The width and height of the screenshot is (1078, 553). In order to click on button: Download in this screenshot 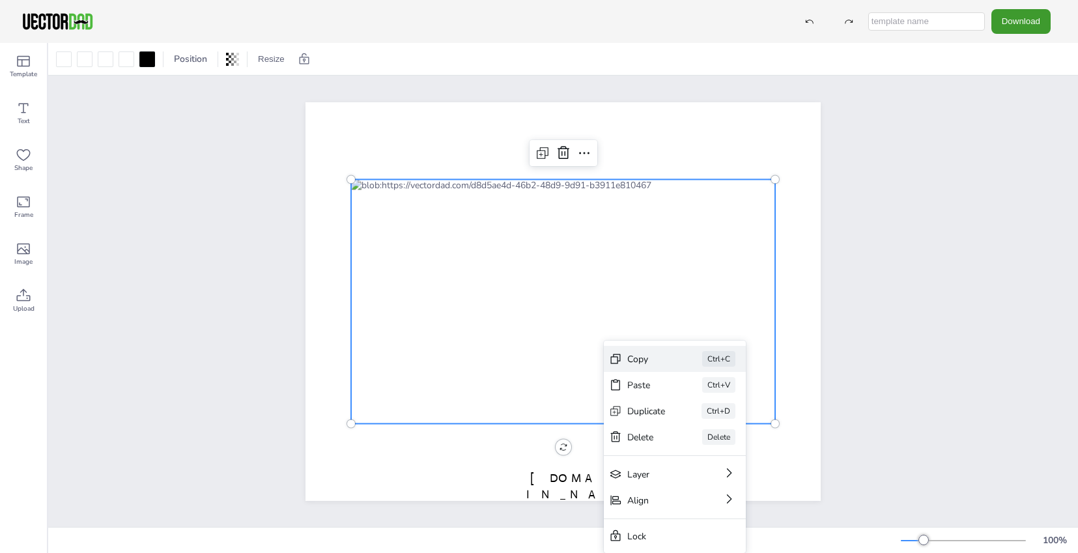, I will do `click(1021, 21)`.